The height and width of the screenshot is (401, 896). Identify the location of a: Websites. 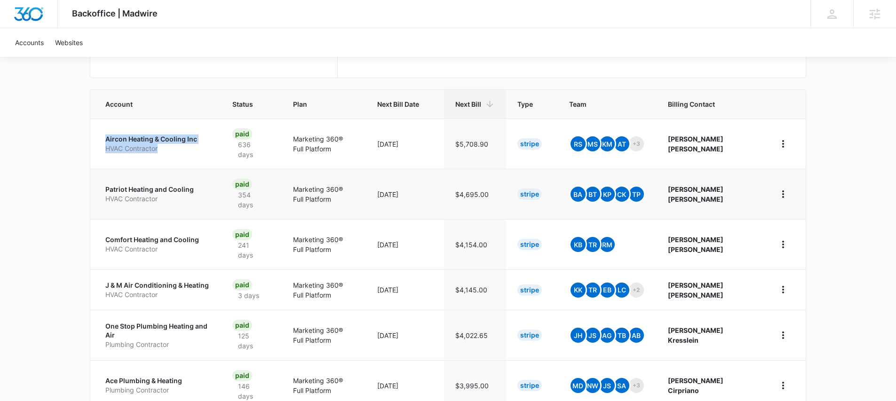
(69, 42).